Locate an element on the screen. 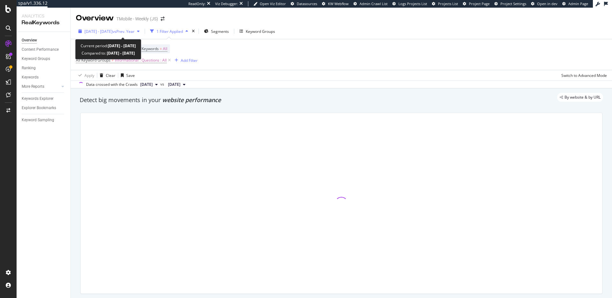 The image size is (612, 298). a: Content Performance is located at coordinates (44, 49).